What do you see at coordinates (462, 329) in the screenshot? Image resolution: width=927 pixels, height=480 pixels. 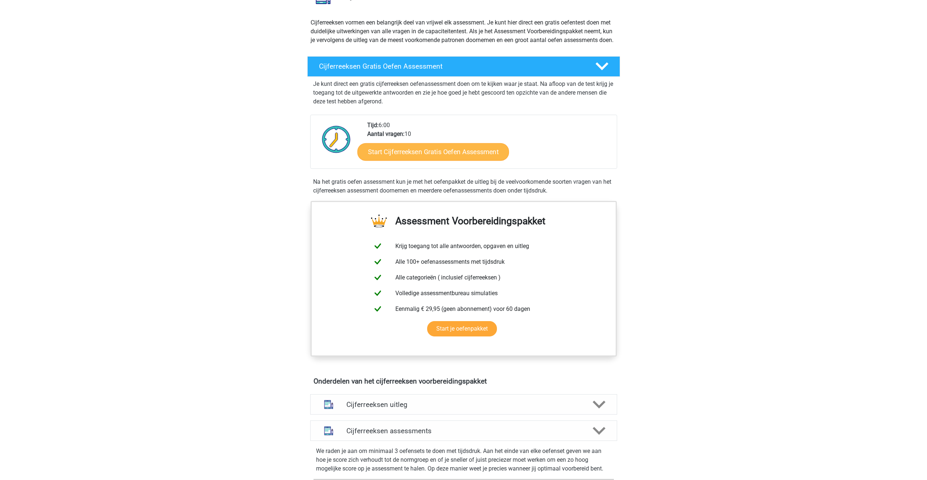 I see `a: Start je oefenpakket` at bounding box center [462, 329].